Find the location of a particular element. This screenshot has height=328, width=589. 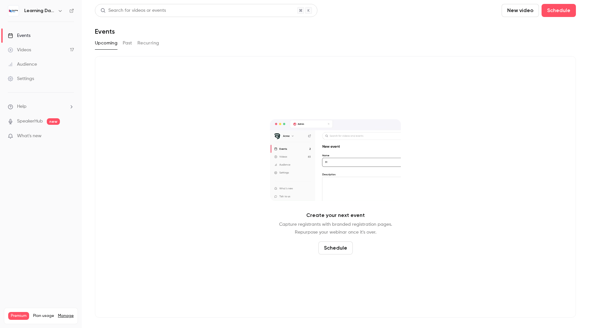

div: Search for videos or events is located at coordinates (133, 10).